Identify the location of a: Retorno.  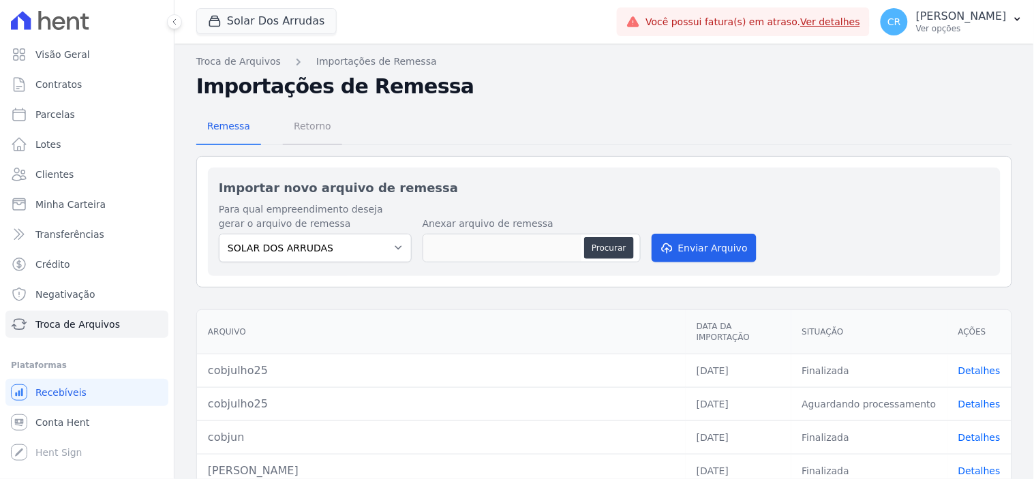
(312, 127).